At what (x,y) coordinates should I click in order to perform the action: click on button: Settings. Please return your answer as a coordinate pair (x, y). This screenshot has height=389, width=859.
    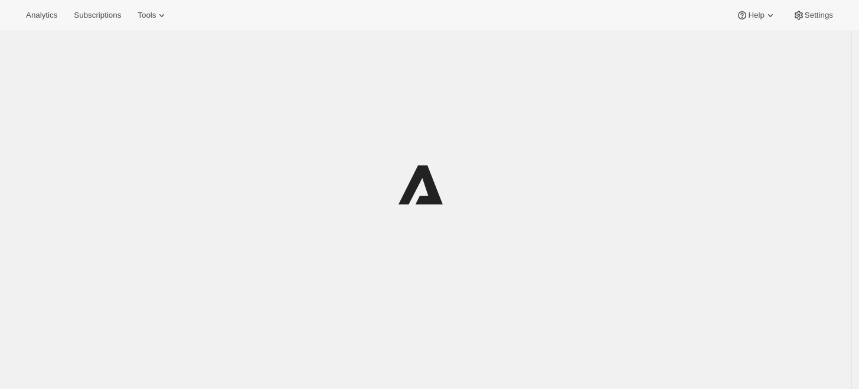
    Looking at the image, I should click on (813, 15).